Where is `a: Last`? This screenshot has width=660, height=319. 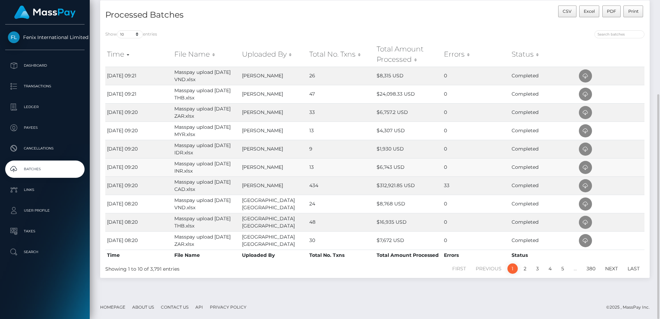
a: Last is located at coordinates (633, 268).